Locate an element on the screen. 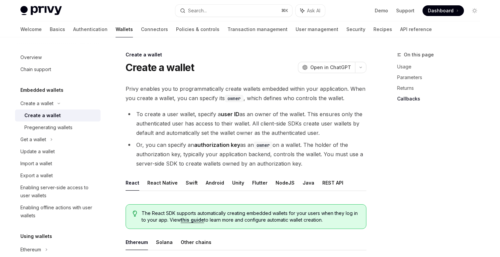  a: Create a wallet is located at coordinates (58, 116).